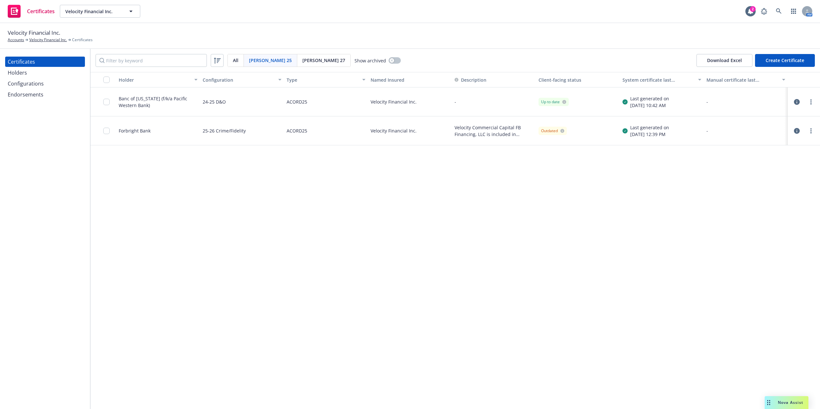  Describe the element at coordinates (26, 84) in the screenshot. I see `div: Configurations` at that location.